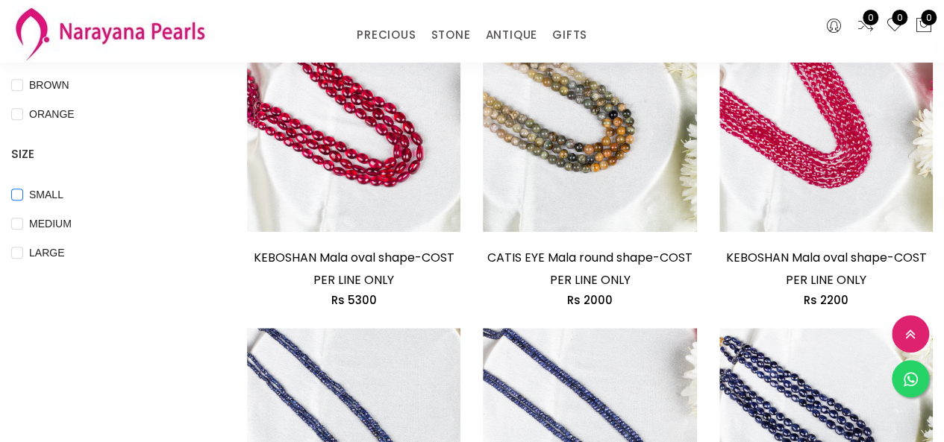 The image size is (944, 442). What do you see at coordinates (51, 114) in the screenshot?
I see `span: ORANGE` at bounding box center [51, 114].